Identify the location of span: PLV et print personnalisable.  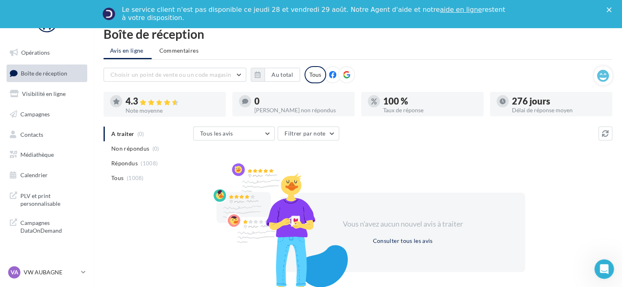
(52, 199).